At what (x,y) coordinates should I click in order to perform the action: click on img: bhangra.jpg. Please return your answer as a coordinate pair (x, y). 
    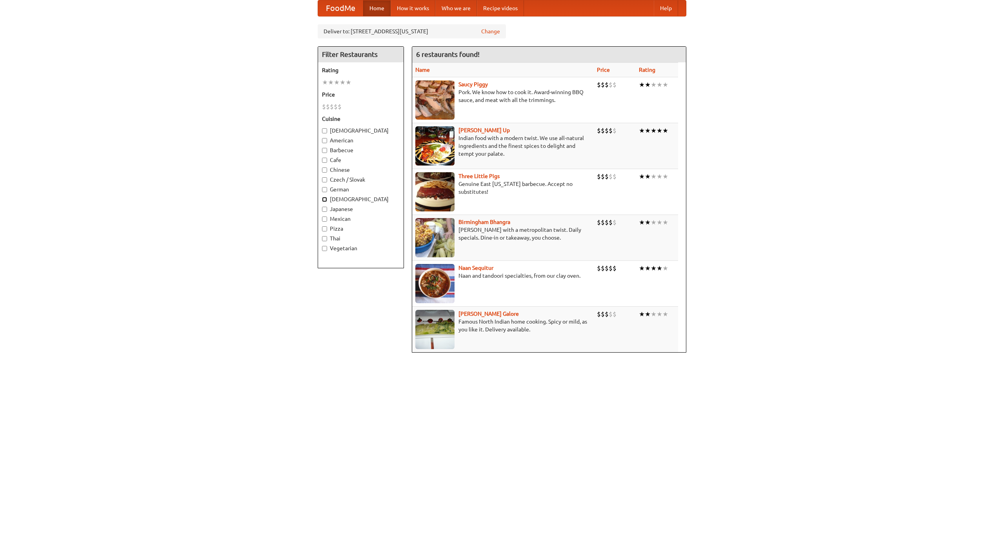
    Looking at the image, I should click on (435, 238).